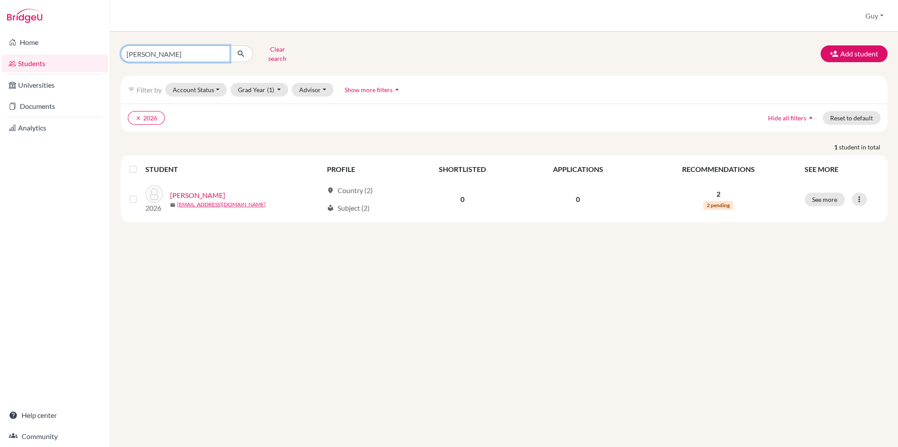 This screenshot has height=447, width=898. I want to click on a: Community, so click(55, 436).